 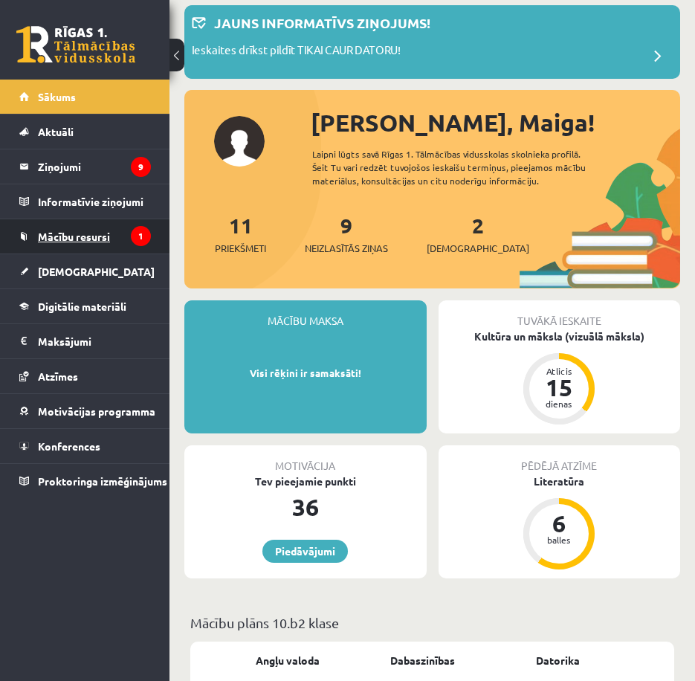 What do you see at coordinates (559, 371) in the screenshot?
I see `div: Atlicis` at bounding box center [559, 371].